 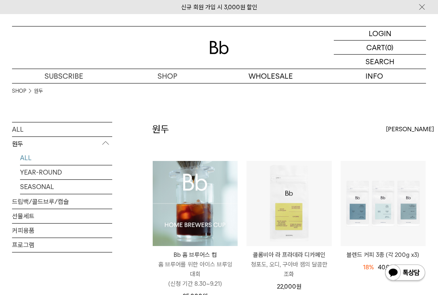 What do you see at coordinates (219, 7) in the screenshot?
I see `a: 신규 회원 가입 시 3,000원 할인` at bounding box center [219, 7].